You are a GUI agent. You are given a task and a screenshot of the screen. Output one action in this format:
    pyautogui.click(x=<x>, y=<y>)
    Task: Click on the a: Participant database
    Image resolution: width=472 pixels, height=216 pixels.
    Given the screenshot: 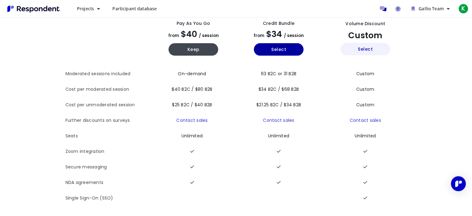 What is the action you would take?
    pyautogui.click(x=134, y=9)
    